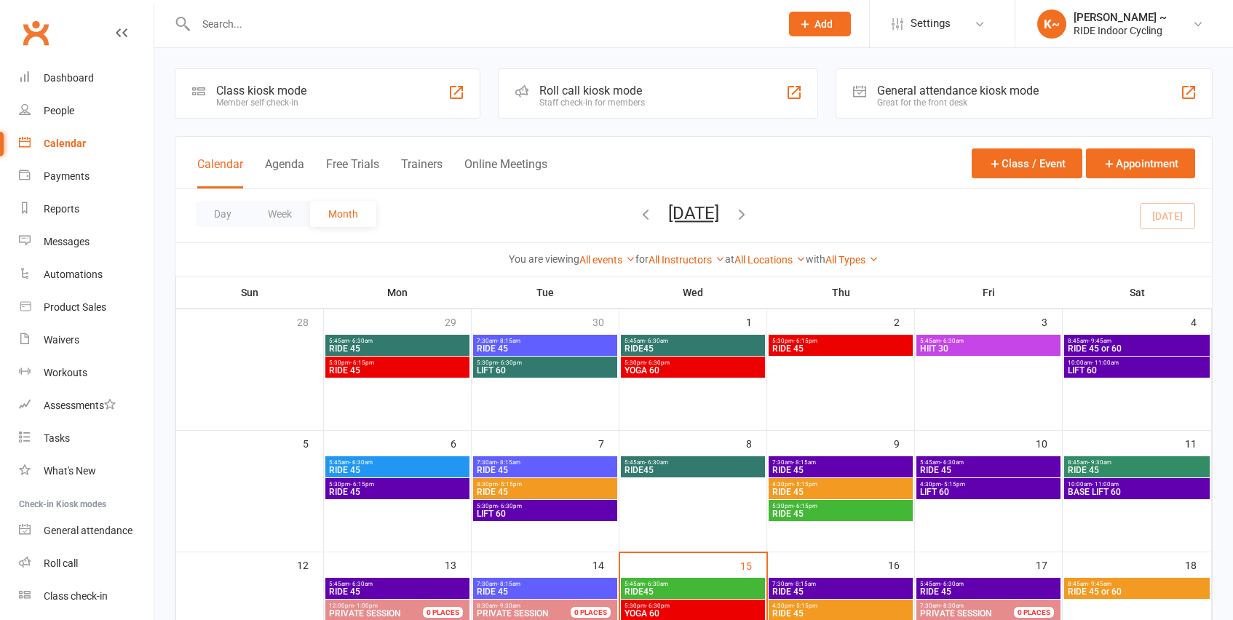 The width and height of the screenshot is (1233, 620). Describe the element at coordinates (756, 321) in the screenshot. I see `div: 1` at that location.